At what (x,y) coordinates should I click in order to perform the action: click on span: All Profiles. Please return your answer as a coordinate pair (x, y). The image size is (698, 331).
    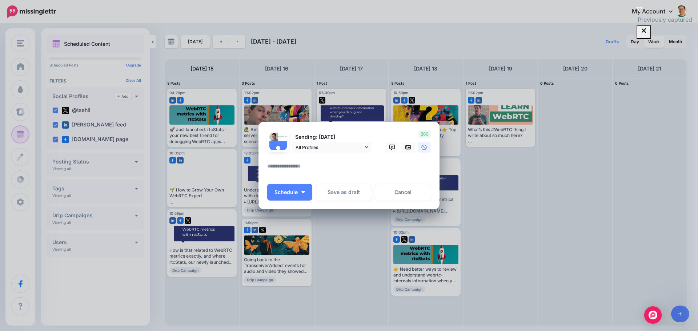
    Looking at the image, I should click on (329, 147).